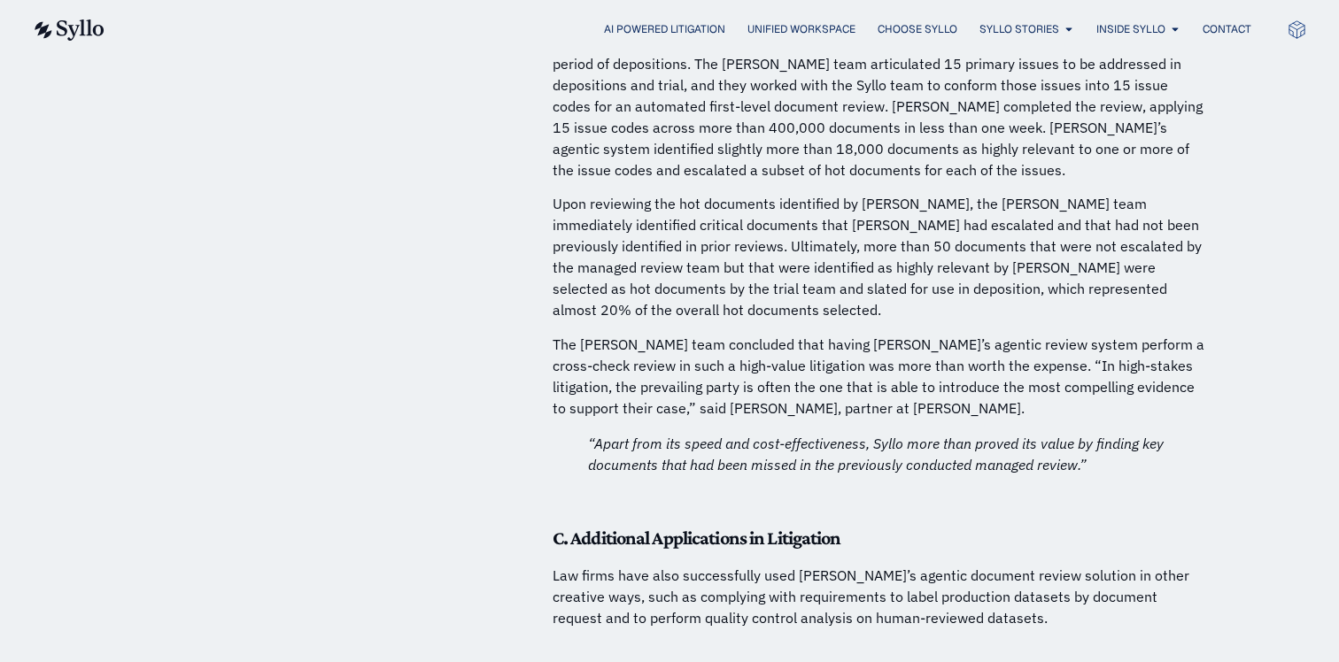  Describe the element at coordinates (1131, 29) in the screenshot. I see `span: Inside Syllo` at that location.